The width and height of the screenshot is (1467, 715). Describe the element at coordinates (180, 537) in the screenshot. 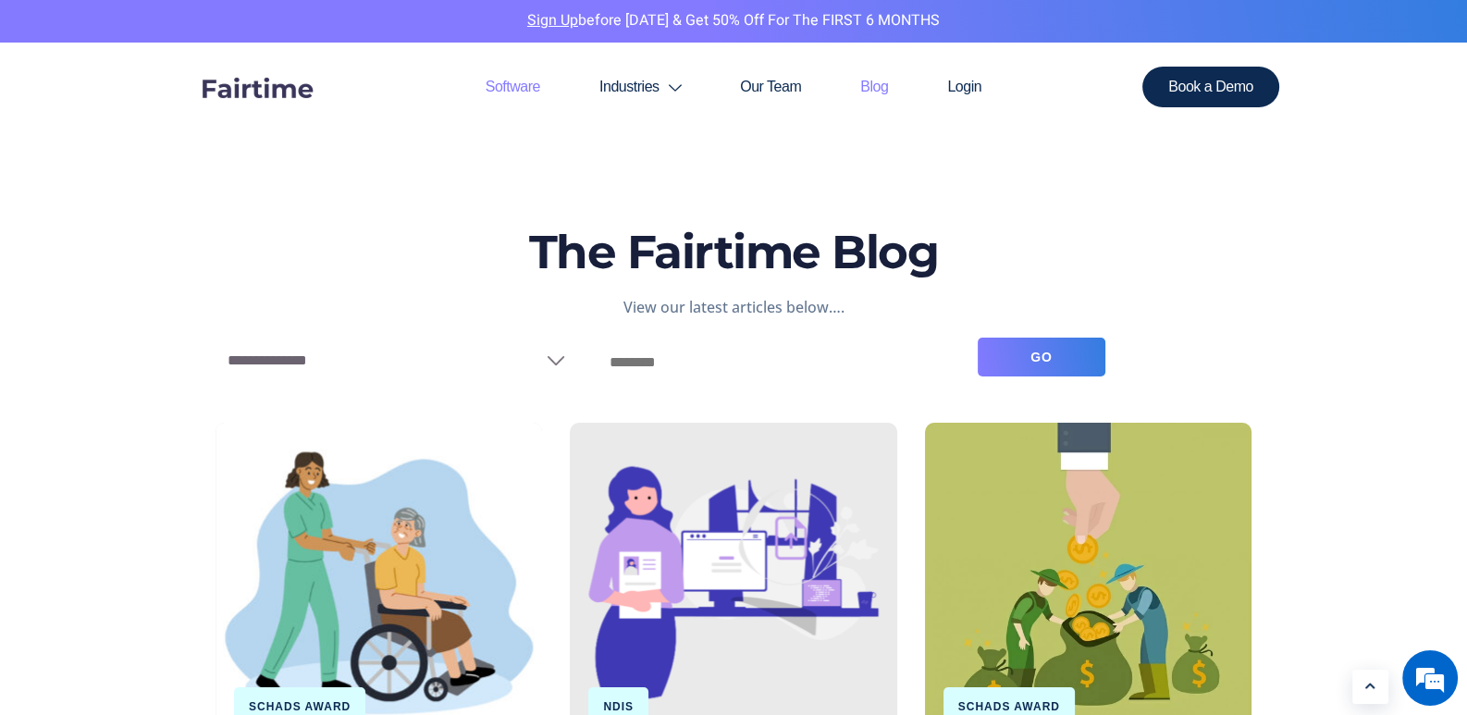

I see `textarea: Type your message and hit 'Enter'` at that location.